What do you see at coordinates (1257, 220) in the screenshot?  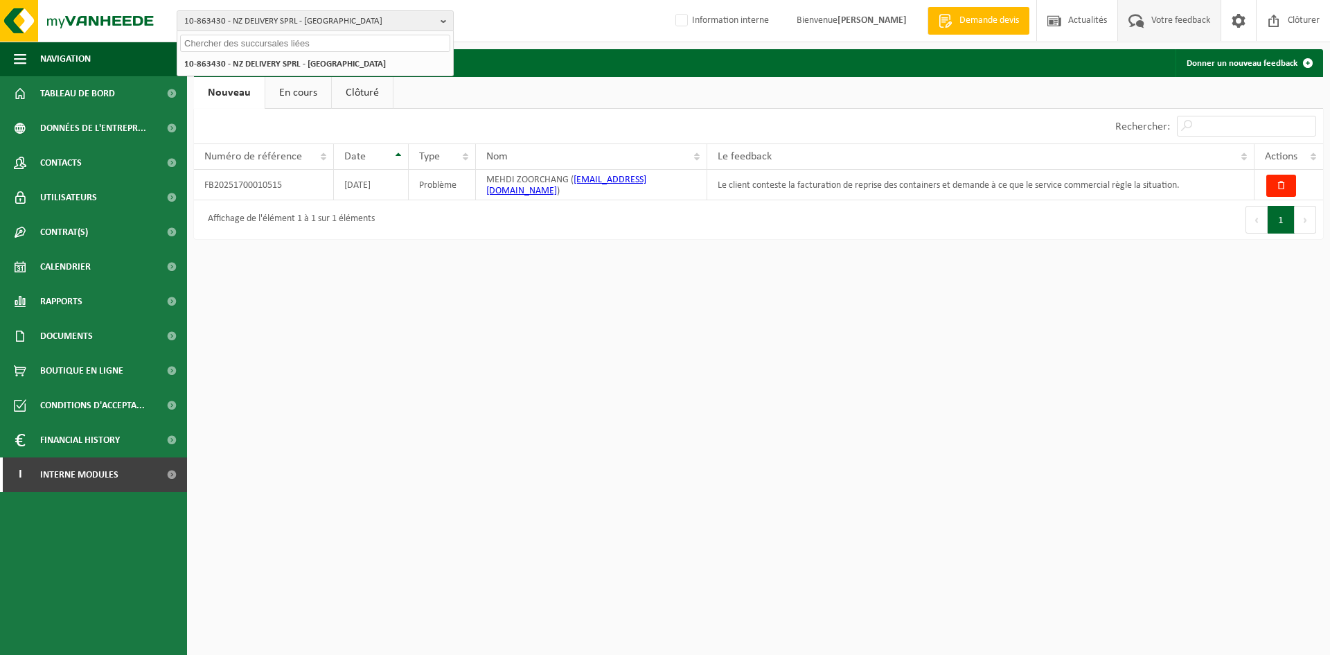 I see `button: Previous` at bounding box center [1257, 220].